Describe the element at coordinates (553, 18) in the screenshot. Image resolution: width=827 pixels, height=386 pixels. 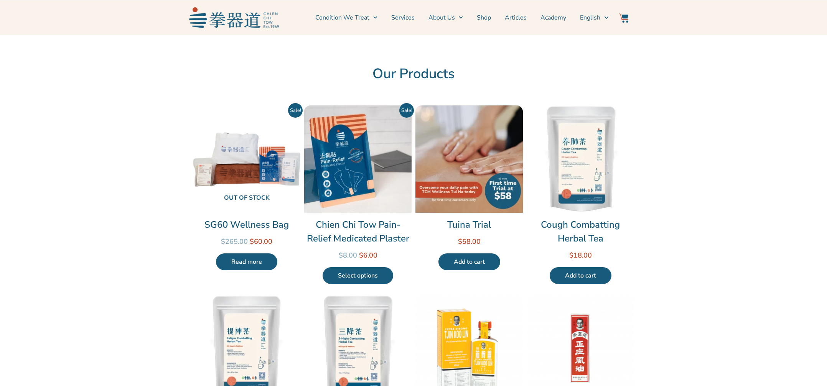
I see `a: Academy` at that location.